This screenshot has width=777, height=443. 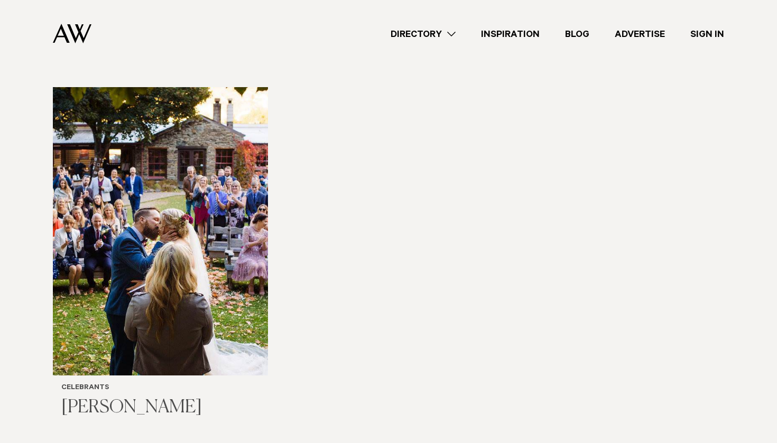 I want to click on a: Inspiration, so click(x=510, y=34).